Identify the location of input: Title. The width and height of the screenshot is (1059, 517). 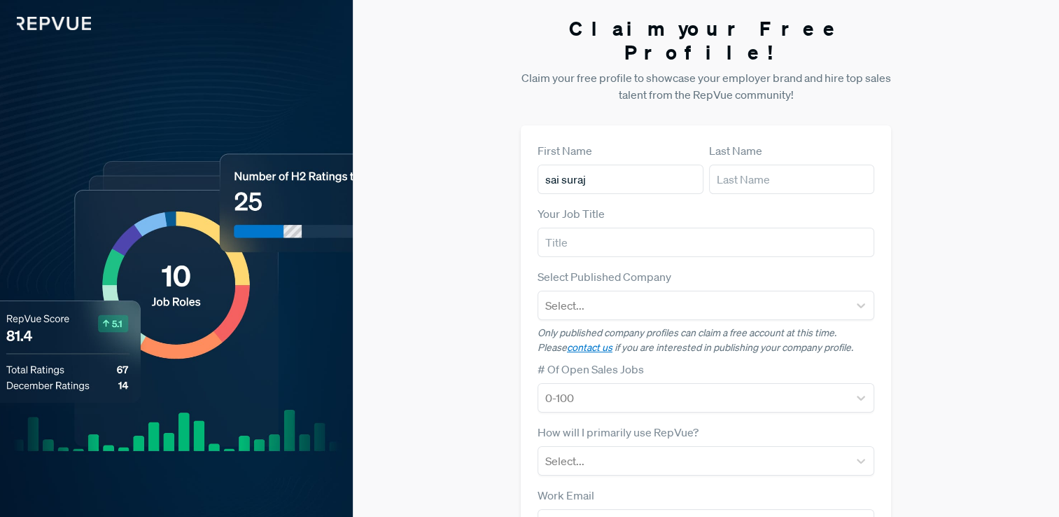
(706, 242).